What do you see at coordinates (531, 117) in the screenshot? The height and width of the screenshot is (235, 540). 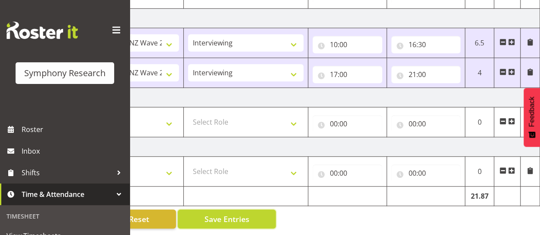 I see `button: Feedback - Show survey` at bounding box center [531, 117].